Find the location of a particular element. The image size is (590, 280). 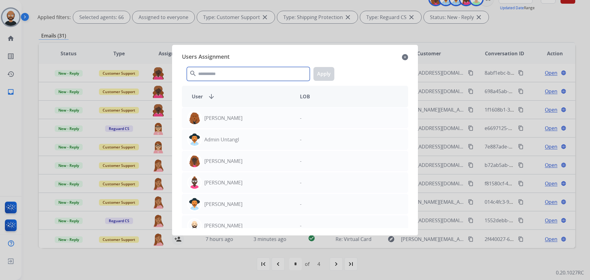

p: Admin Untangl is located at coordinates (222, 140).